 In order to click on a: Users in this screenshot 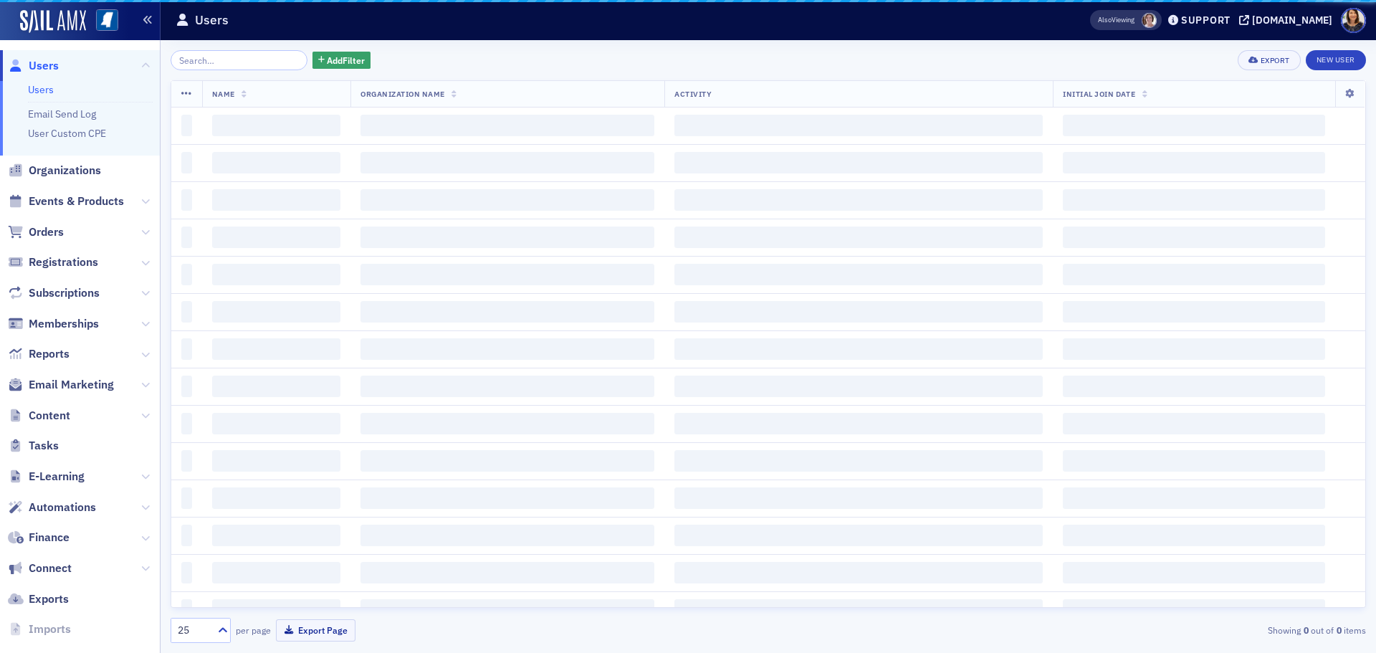, I will do `click(33, 66)`.